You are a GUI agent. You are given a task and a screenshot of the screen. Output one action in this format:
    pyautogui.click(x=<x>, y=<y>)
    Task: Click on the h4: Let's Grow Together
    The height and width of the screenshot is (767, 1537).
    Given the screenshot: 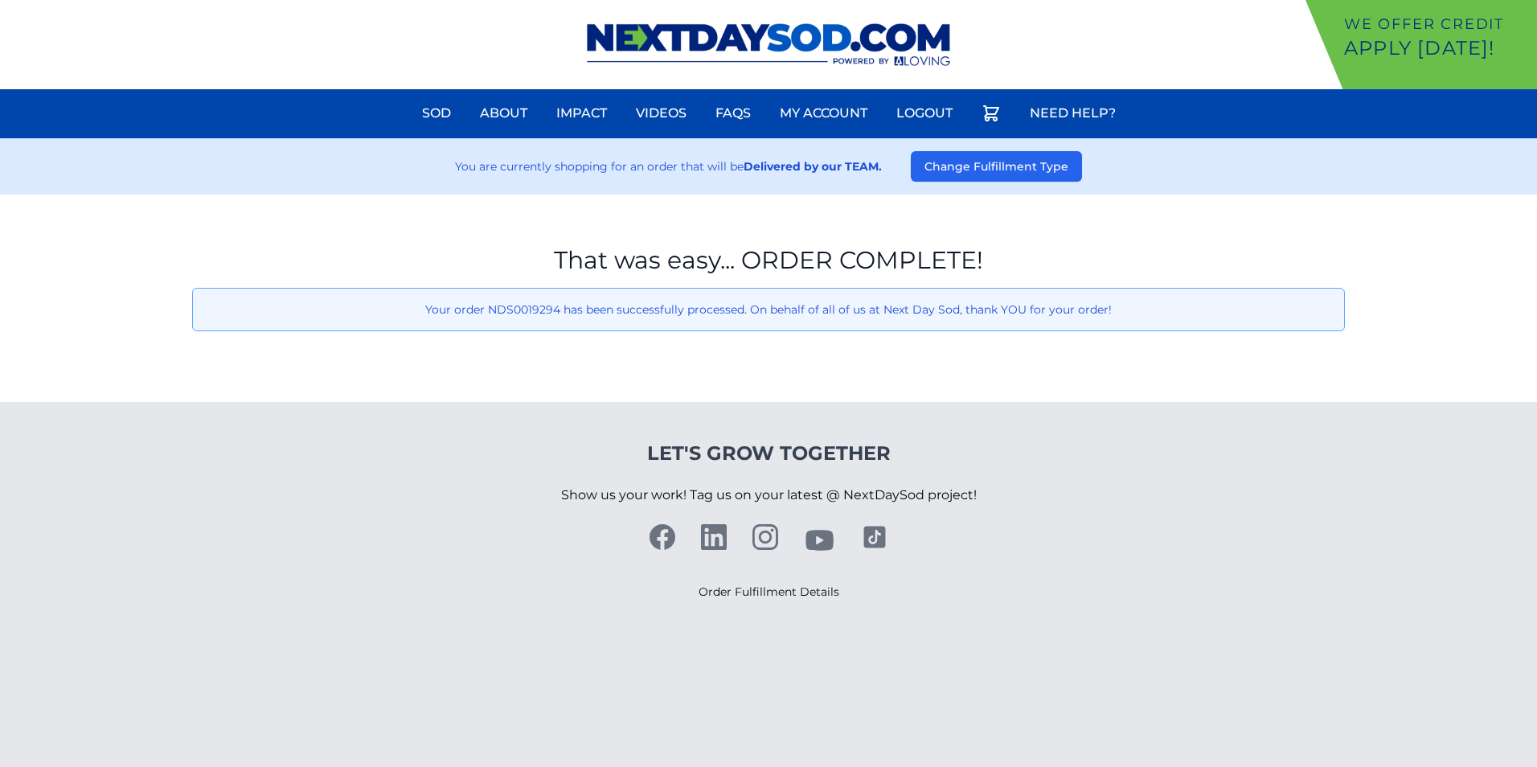 What is the action you would take?
    pyautogui.click(x=769, y=453)
    